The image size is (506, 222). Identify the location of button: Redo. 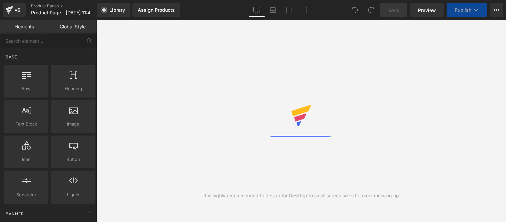
(371, 10).